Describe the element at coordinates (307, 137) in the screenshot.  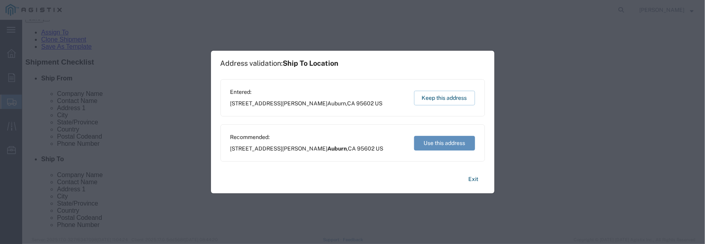
I see `span: Recommended:` at that location.